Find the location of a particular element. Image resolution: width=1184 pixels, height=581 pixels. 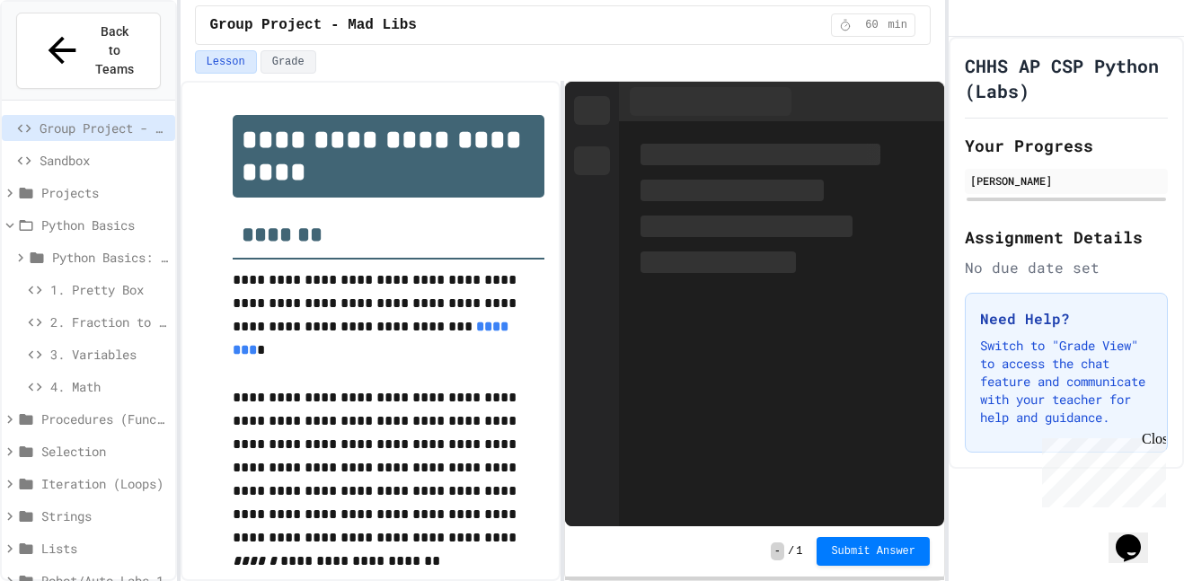

div: No due date set is located at coordinates (1066, 268).